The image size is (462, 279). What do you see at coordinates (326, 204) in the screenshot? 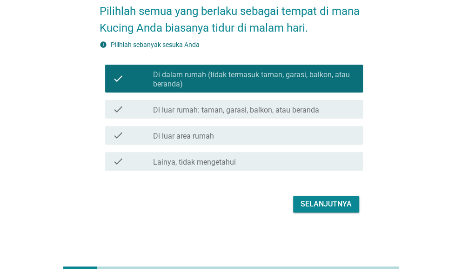
I see `button: Selanjutnya` at bounding box center [326, 204].